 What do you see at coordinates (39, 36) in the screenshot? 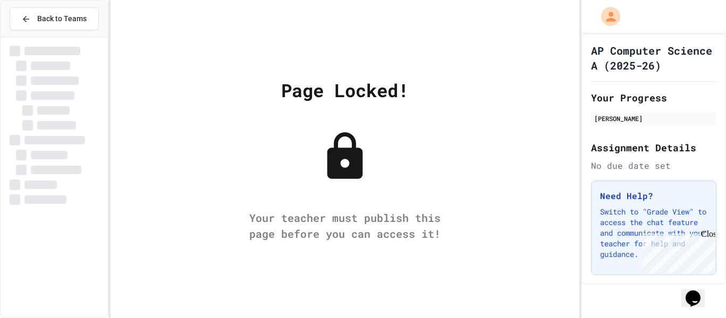
I see `div: Chat with us now!Close` at bounding box center [39, 36].